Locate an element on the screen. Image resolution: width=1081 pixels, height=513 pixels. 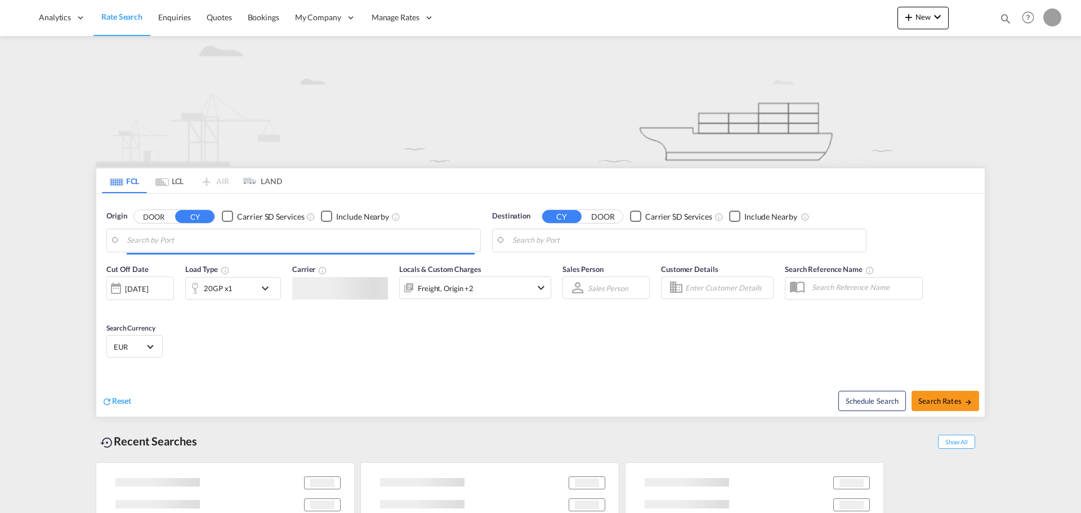
div: 20GP x1 is located at coordinates (218, 288).